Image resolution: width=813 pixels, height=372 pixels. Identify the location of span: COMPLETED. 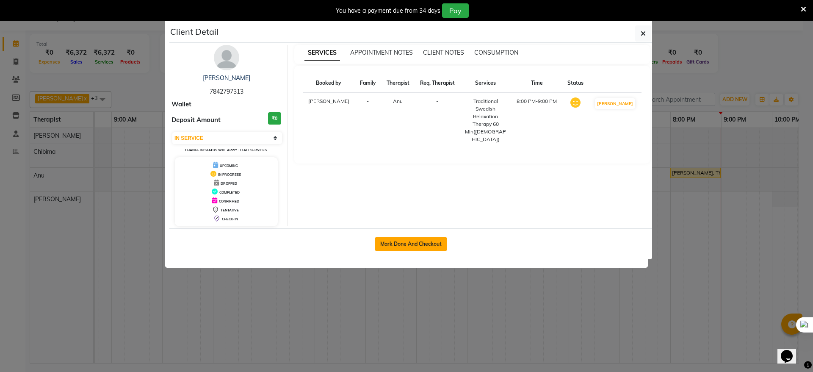
(230, 192).